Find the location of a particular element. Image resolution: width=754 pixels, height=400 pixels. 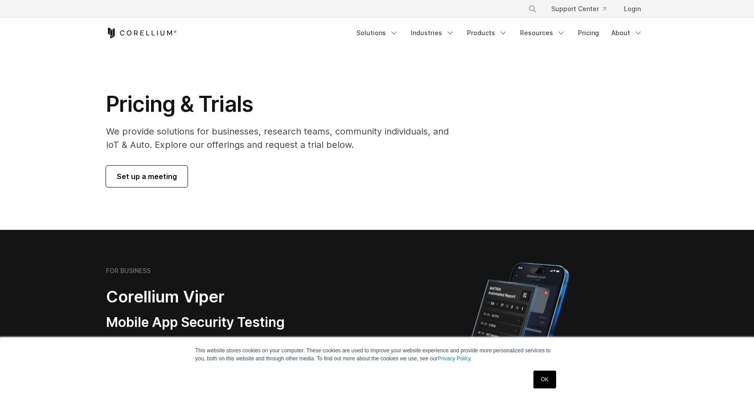

a: Support Center is located at coordinates (579, 9).